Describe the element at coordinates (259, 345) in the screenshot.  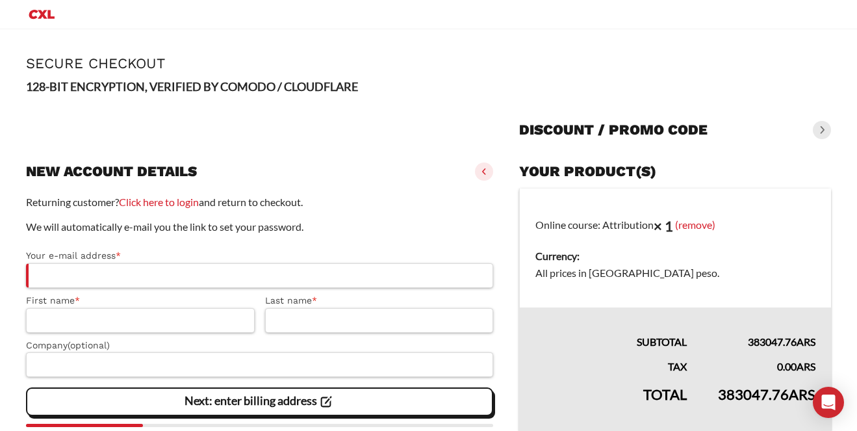
I see `label: Company` at that location.